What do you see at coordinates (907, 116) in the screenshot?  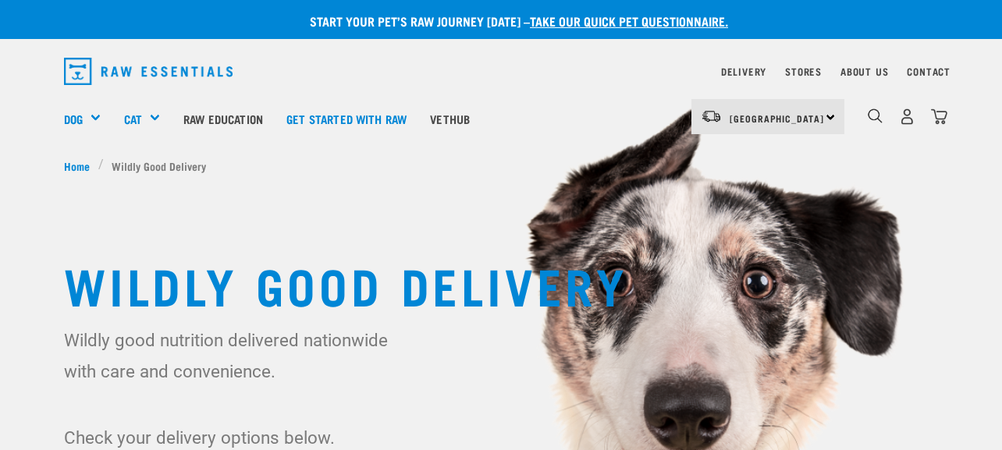 I see `img: user.png` at bounding box center [907, 116].